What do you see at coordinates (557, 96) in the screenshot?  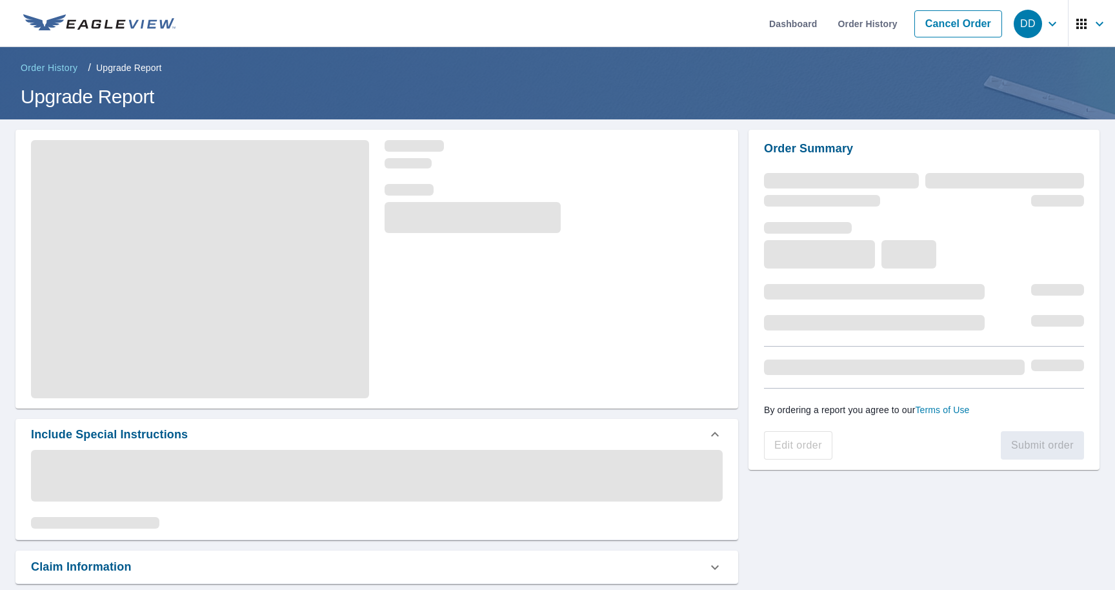 I see `h1: Upgrade Report` at bounding box center [557, 96].